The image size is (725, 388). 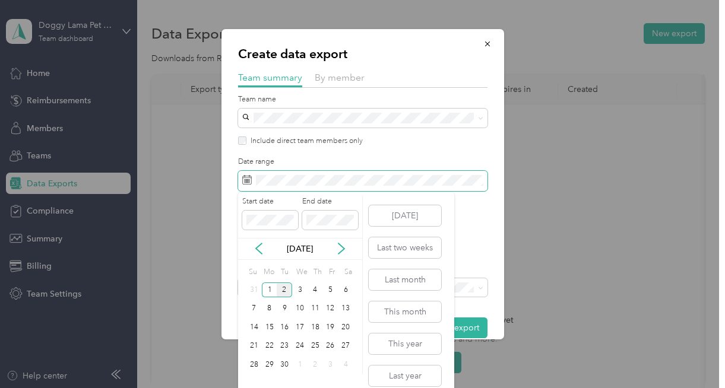 I want to click on div: 9, so click(x=284, y=309).